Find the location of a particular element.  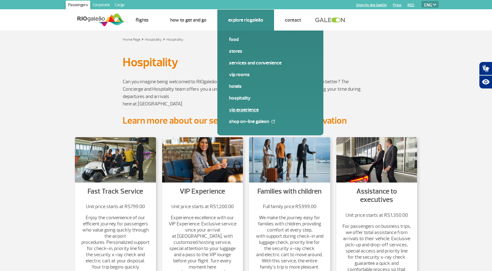

strong: Unit price starts at R$1,350.00 is located at coordinates (377, 215).